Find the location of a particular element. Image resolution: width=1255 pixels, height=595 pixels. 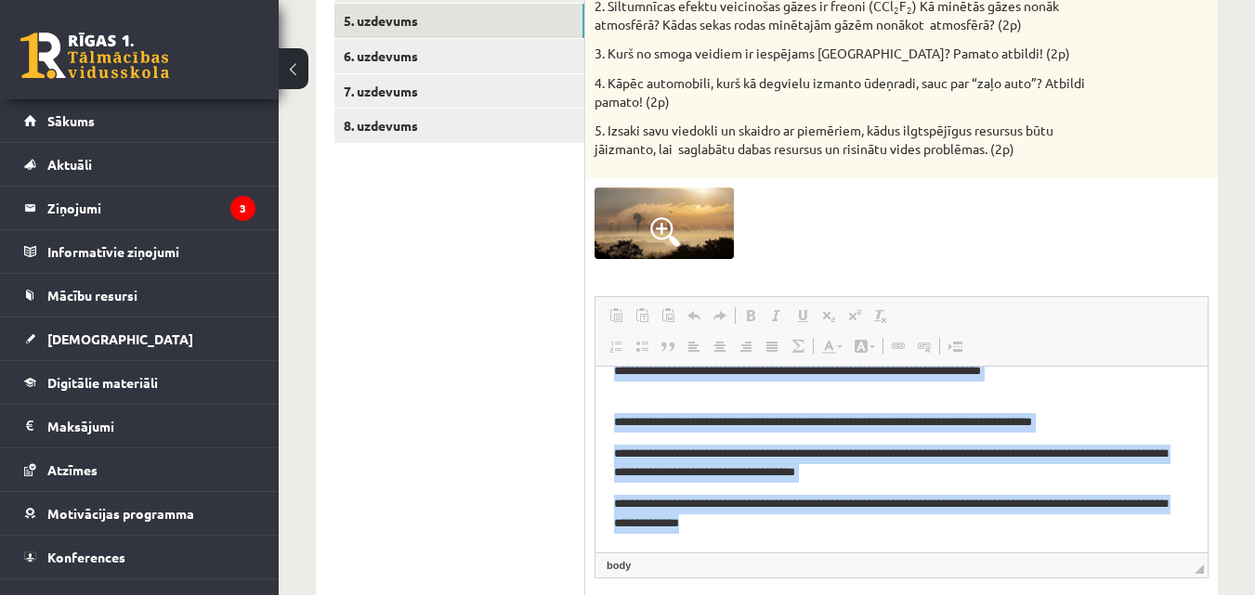

a: 8. uzdevums is located at coordinates (459, 125).